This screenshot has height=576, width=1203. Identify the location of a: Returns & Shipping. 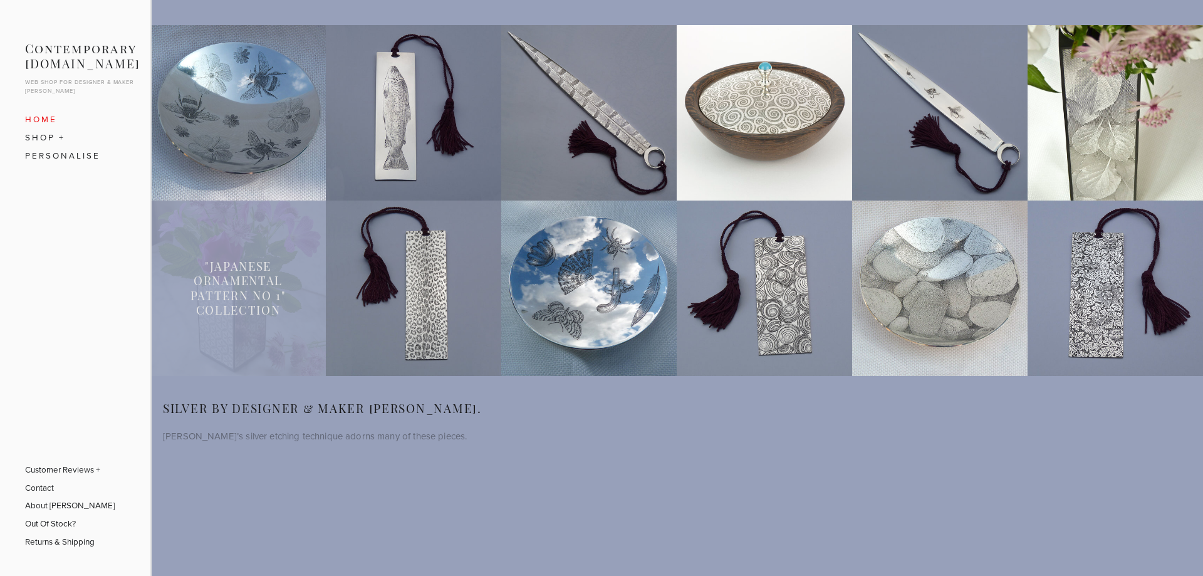
(70, 541).